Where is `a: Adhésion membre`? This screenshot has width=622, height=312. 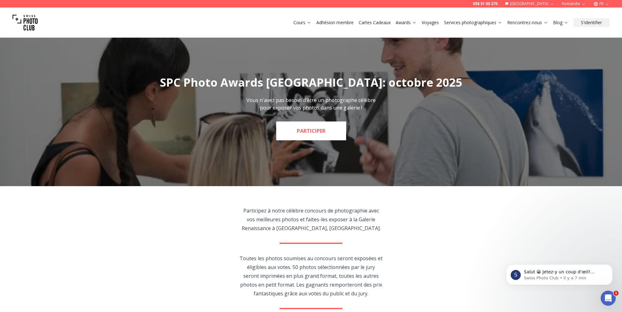 a: Adhésion membre is located at coordinates (335, 23).